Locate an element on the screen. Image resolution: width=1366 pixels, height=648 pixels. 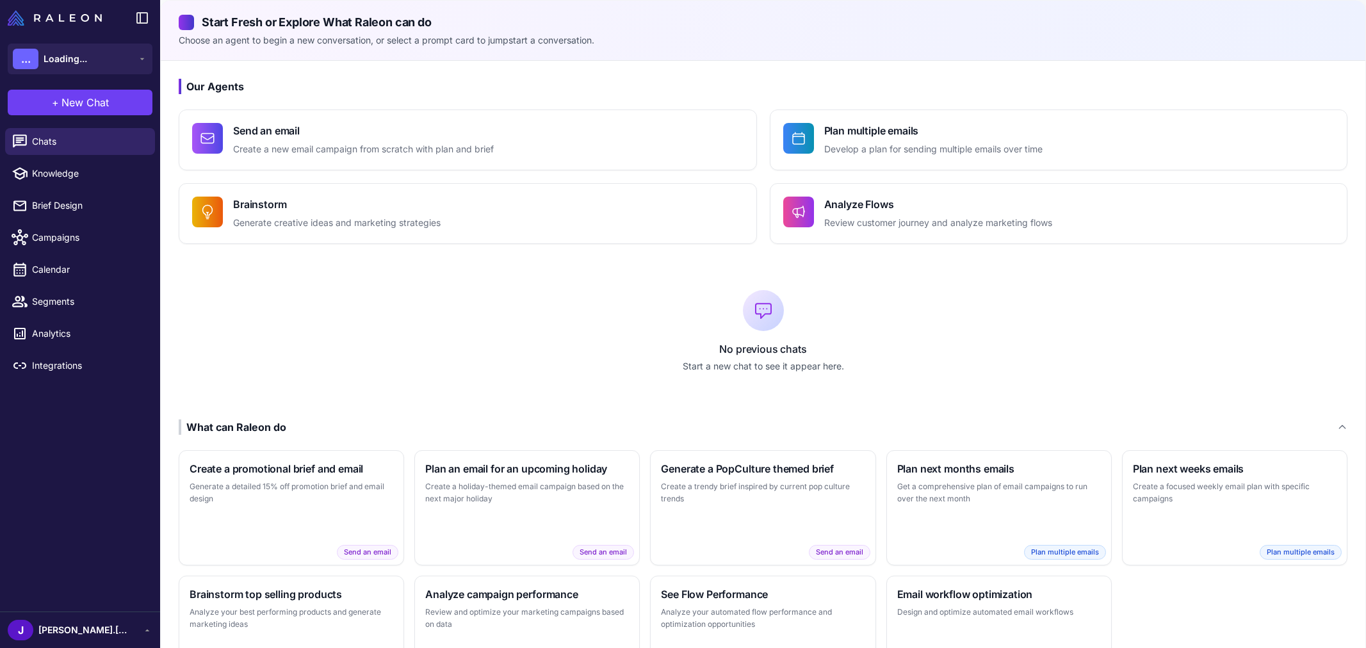
a: Analytics is located at coordinates (80, 334).